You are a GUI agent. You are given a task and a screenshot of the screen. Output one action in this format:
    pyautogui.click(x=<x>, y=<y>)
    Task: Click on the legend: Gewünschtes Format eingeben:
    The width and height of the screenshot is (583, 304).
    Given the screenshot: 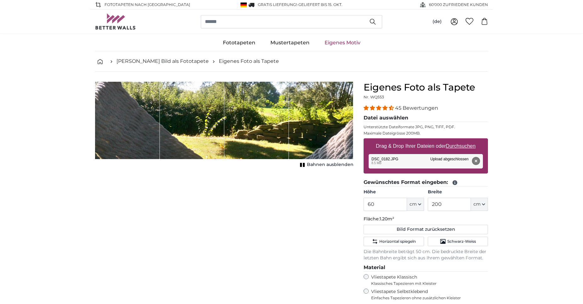 What is the action you would take?
    pyautogui.click(x=425, y=183)
    